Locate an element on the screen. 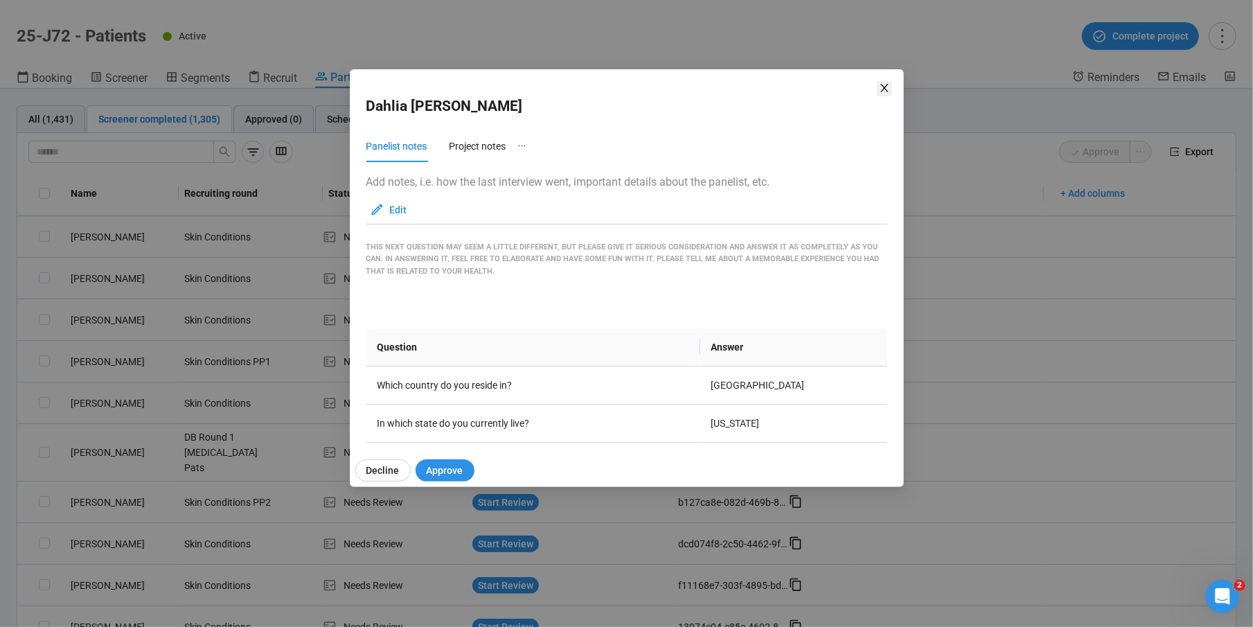 This screenshot has height=627, width=1253. span: 2 is located at coordinates (1240, 586).